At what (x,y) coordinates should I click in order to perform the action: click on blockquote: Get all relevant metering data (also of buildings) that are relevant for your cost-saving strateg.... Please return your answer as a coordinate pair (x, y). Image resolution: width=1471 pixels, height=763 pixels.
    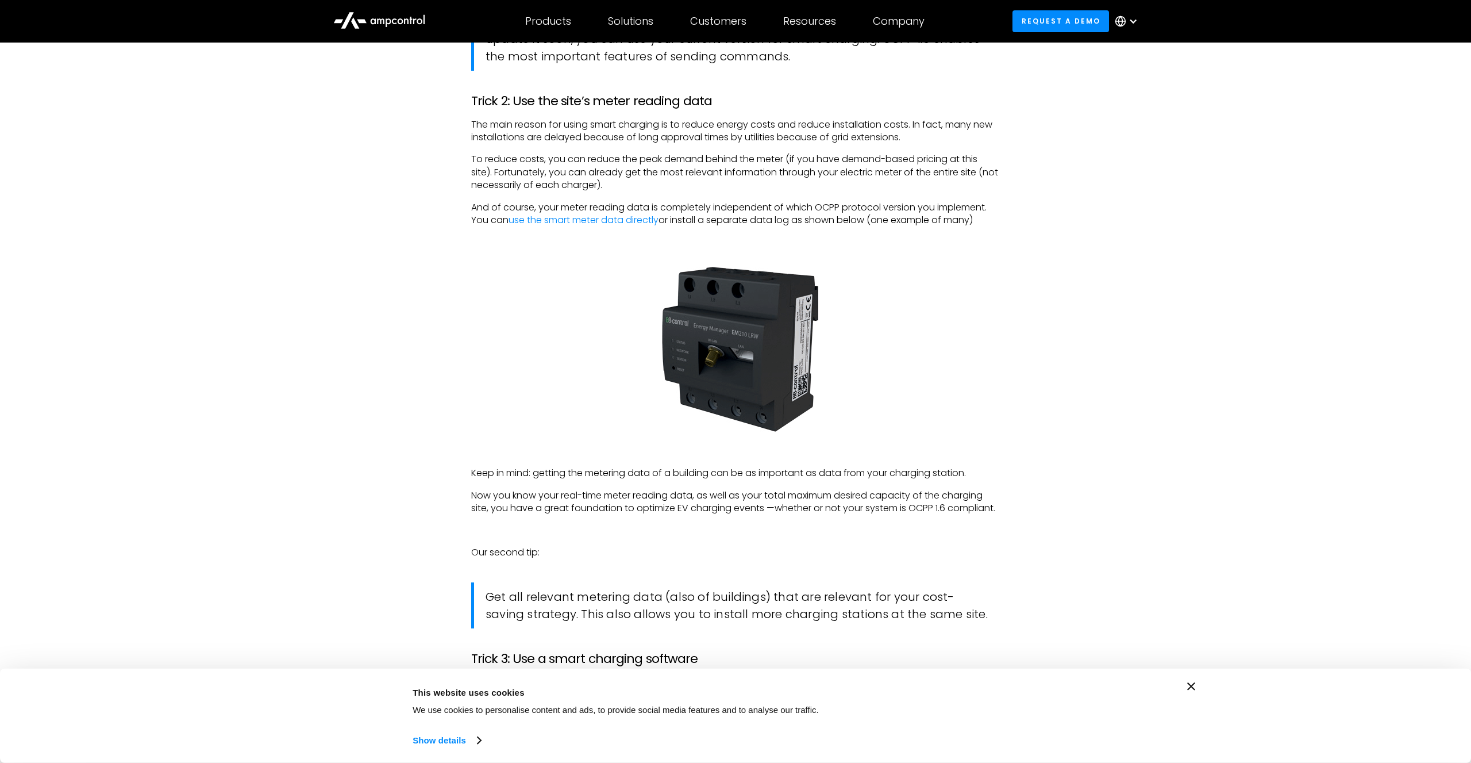
    Looking at the image, I should click on (736, 605).